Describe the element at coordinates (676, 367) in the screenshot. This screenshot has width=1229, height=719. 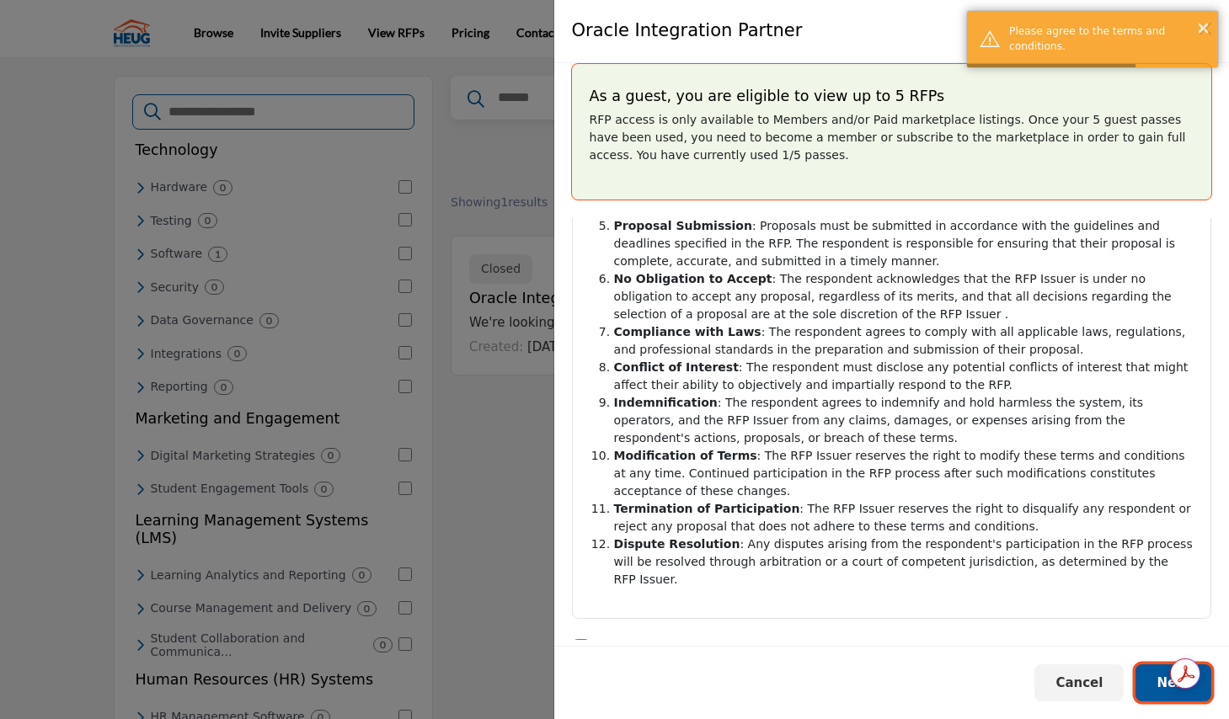
I see `strong: Conflict of Interest` at that location.